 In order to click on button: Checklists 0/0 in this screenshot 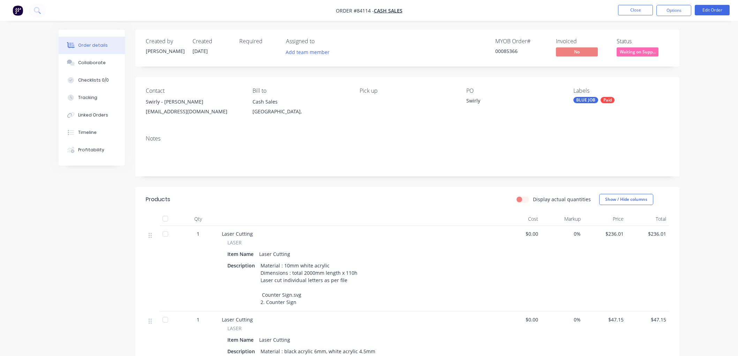, I will do `click(92, 80)`.